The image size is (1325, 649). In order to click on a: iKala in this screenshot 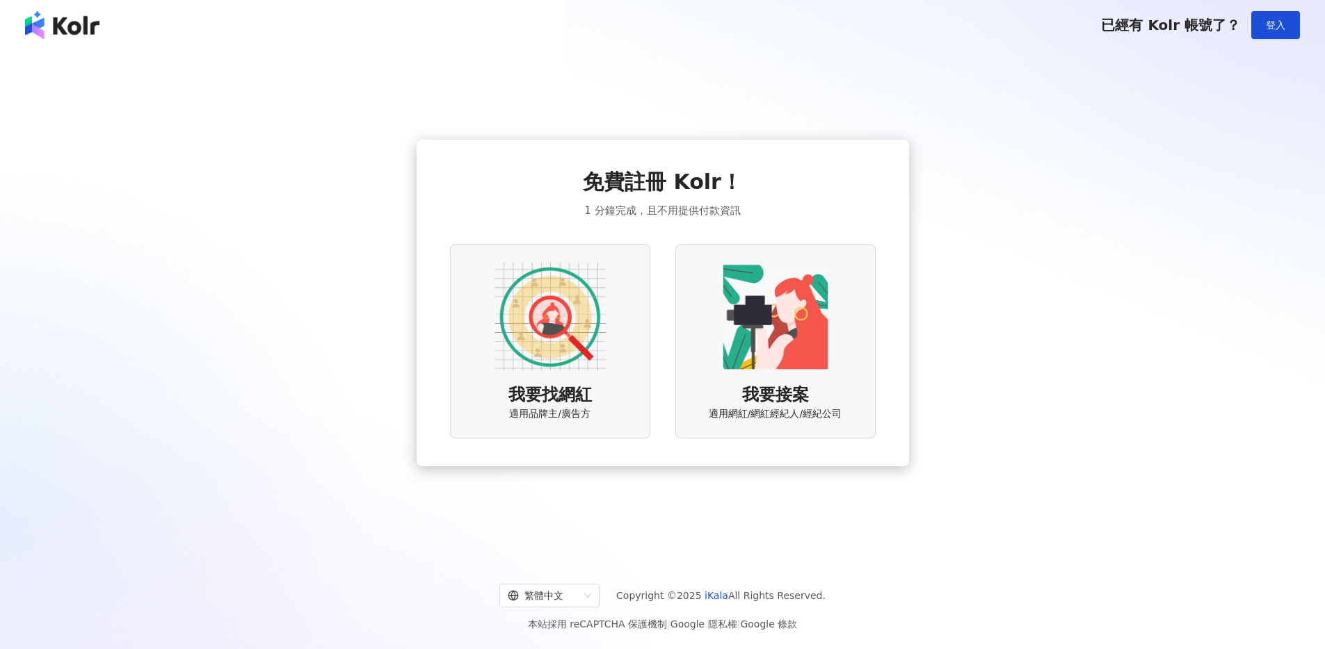, I will do `click(716, 596)`.